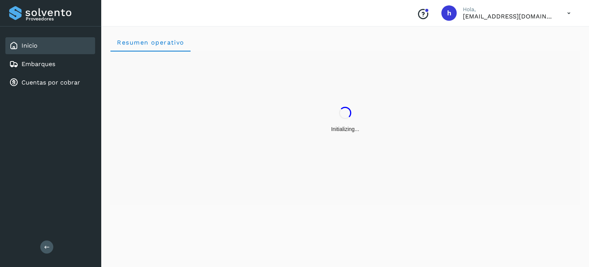 The height and width of the screenshot is (267, 589). I want to click on div: Embarques, so click(50, 64).